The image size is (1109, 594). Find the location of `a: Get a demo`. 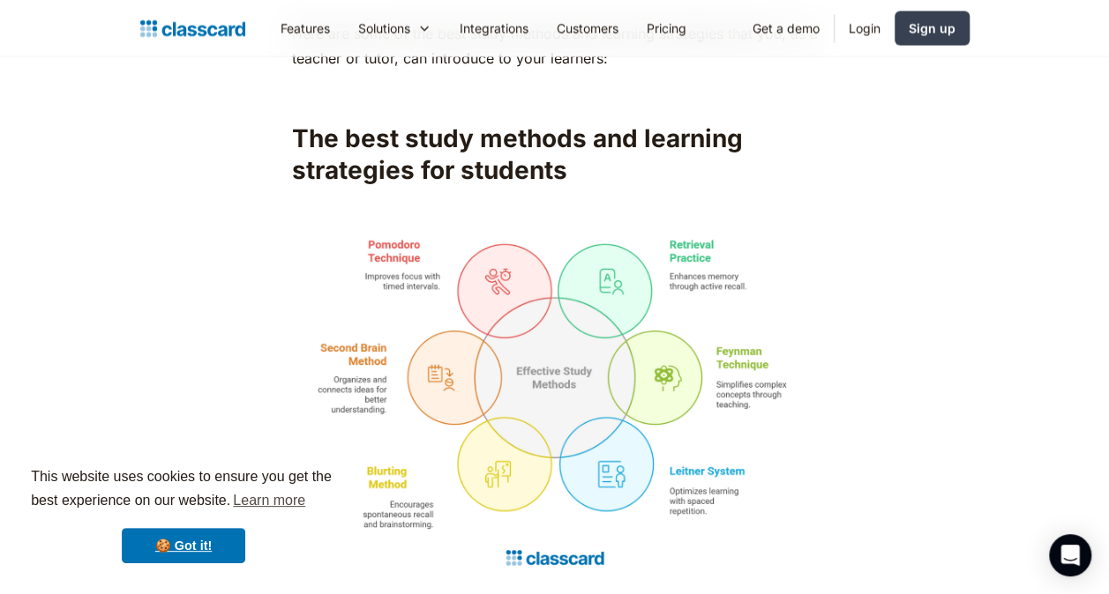

a: Get a demo is located at coordinates (786, 27).